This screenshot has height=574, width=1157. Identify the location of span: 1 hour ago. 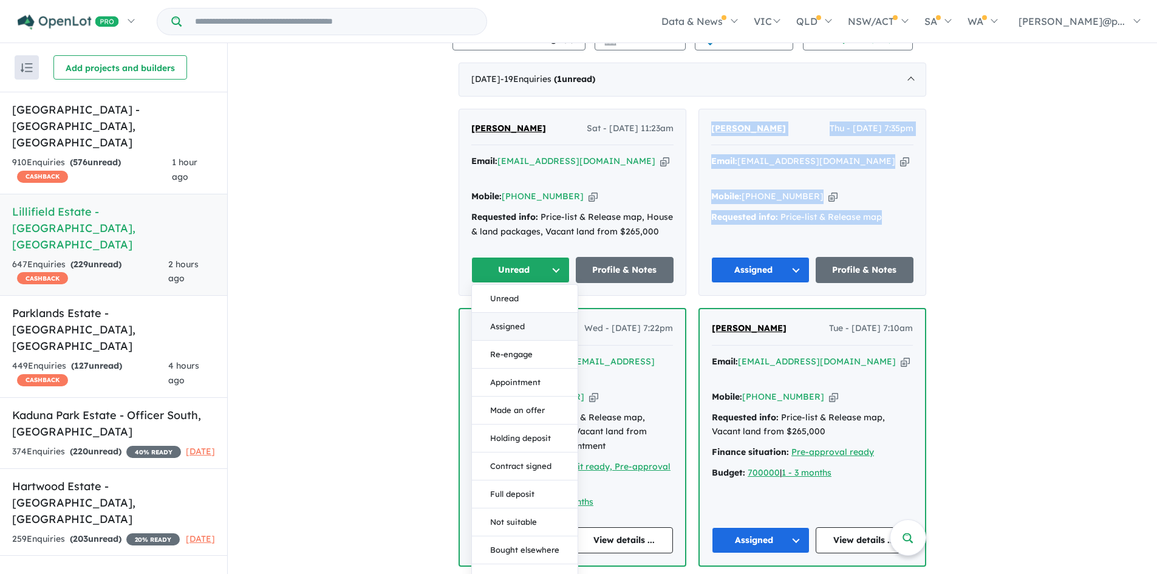
(185, 169).